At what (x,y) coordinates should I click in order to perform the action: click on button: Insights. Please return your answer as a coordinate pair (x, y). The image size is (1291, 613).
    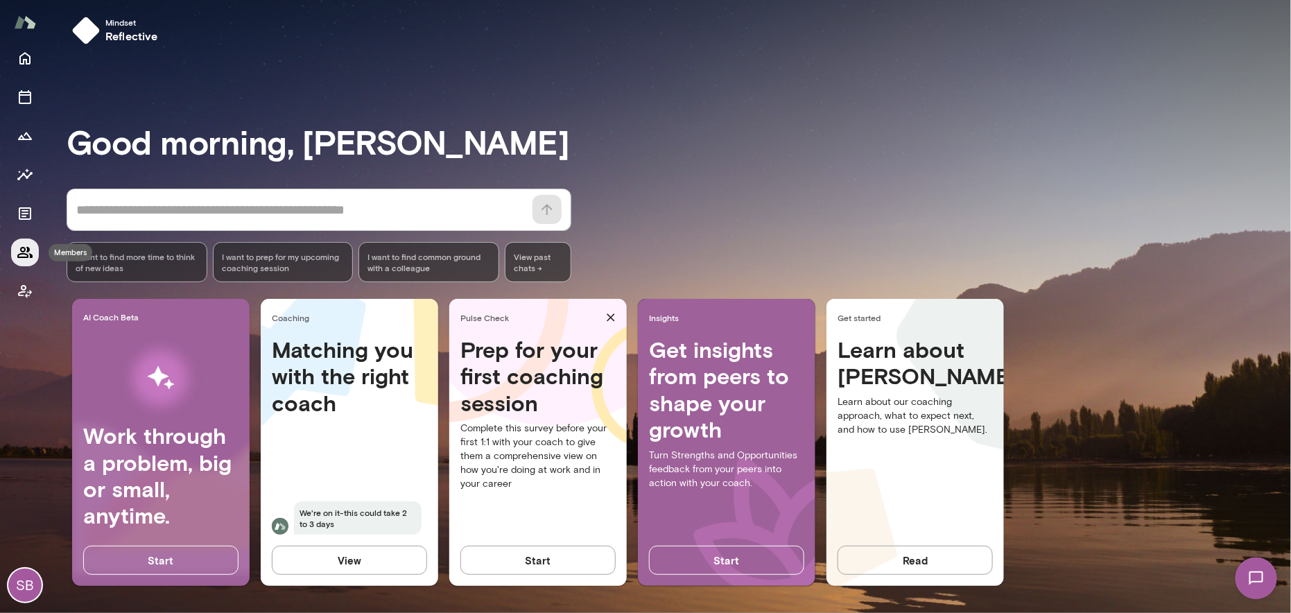
    Looking at the image, I should click on (25, 175).